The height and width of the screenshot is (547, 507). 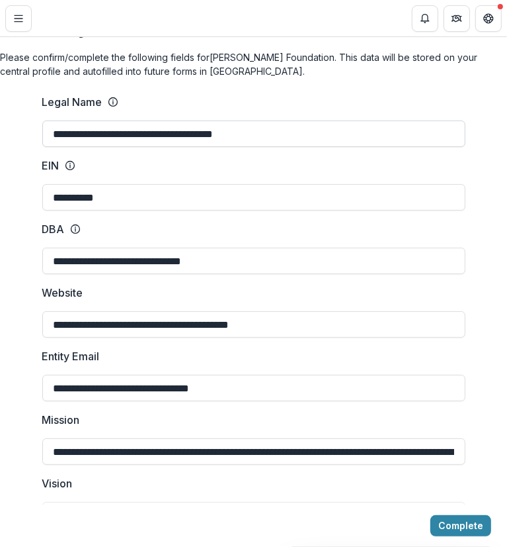 I want to click on p: Website, so click(x=63, y=292).